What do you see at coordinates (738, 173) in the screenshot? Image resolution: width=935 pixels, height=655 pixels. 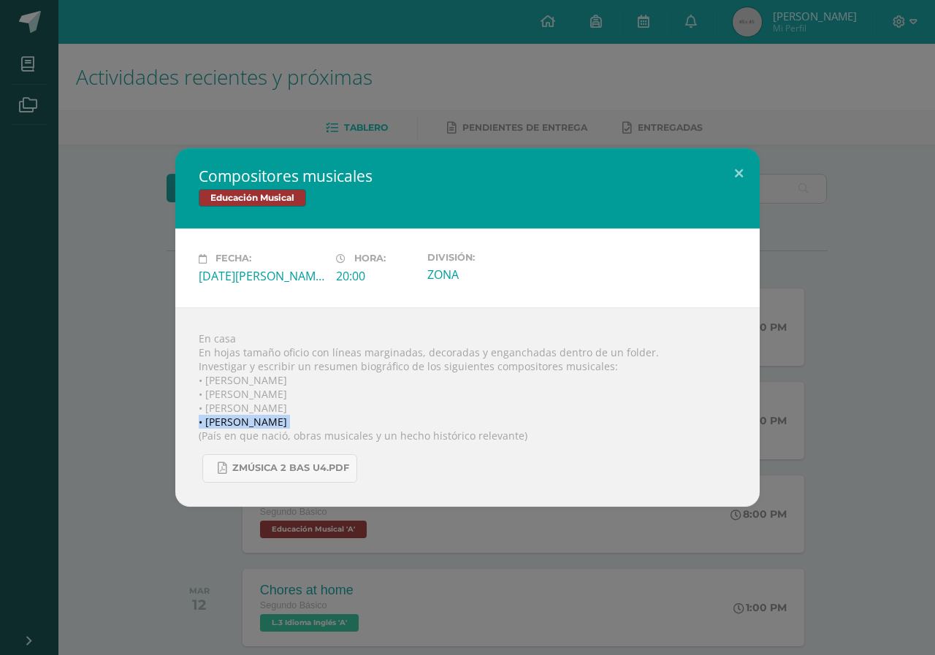 I see `button: Close (Esc)` at bounding box center [738, 173].